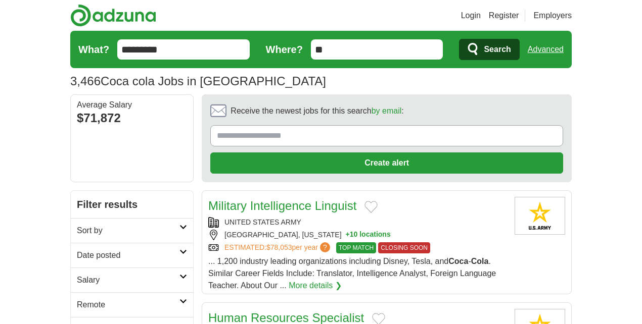  Describe the element at coordinates (93, 50) in the screenshot. I see `label: What?` at that location.